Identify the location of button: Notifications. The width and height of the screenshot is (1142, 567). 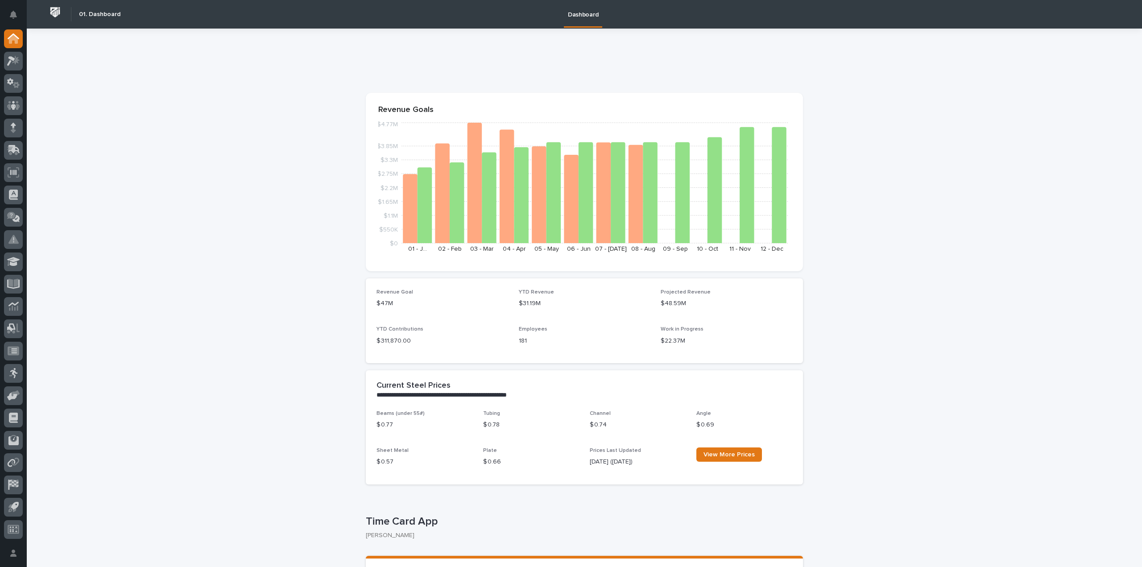
(13, 15).